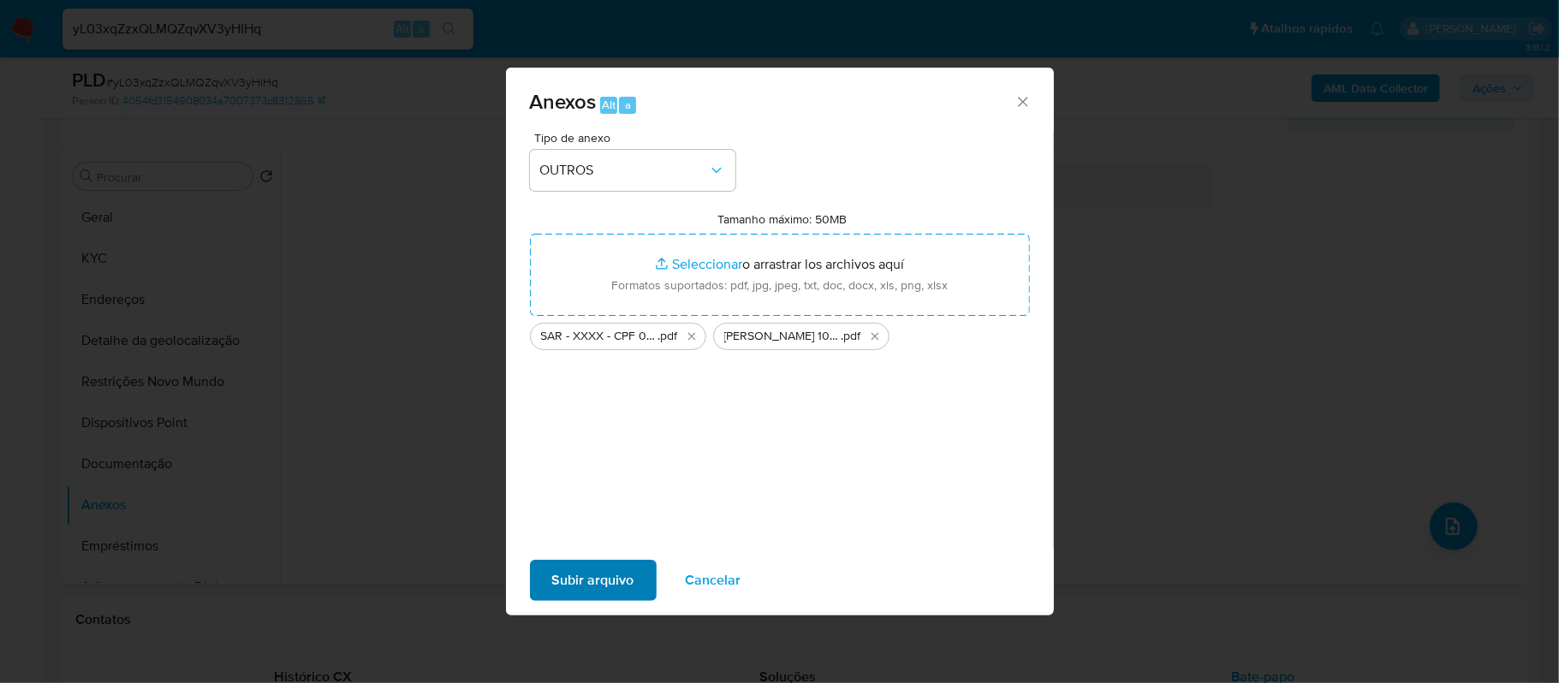 The image size is (1559, 683). Describe the element at coordinates (780, 333) in the screenshot. I see `ul: Archivos seleccionados` at that location.